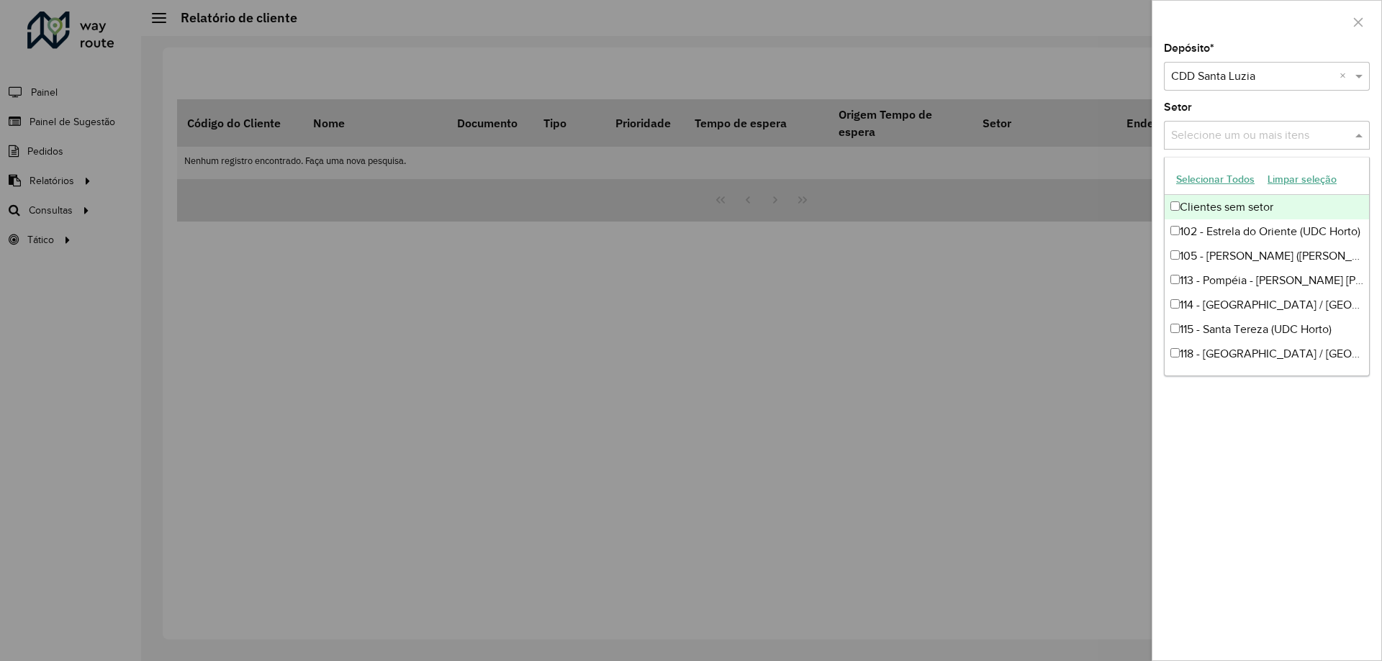 The image size is (1382, 661). I want to click on label: Setor, so click(1177, 107).